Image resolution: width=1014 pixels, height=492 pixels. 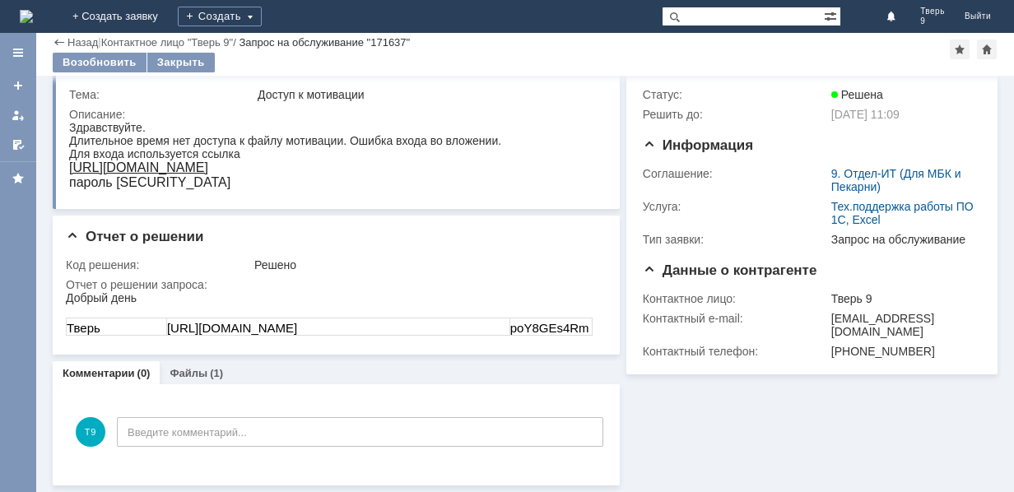 What do you see at coordinates (335, 114) in the screenshot?
I see `div: Описание:` at bounding box center [335, 114].